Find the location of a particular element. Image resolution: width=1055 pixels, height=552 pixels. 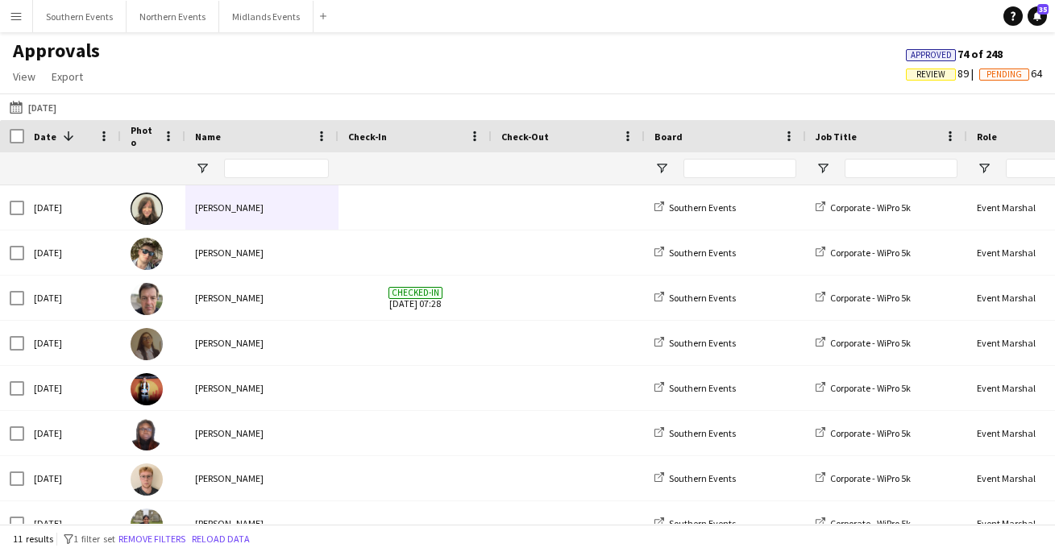

span: 89 is located at coordinates (942, 73).